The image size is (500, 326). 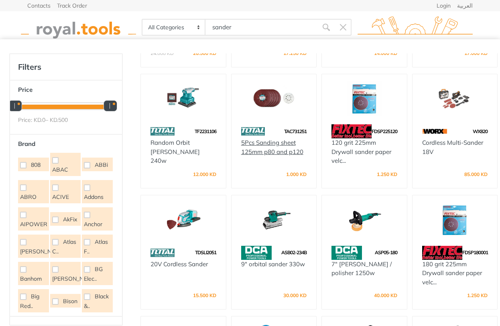 I want to click on span: Atlas C.., so click(x=64, y=247).